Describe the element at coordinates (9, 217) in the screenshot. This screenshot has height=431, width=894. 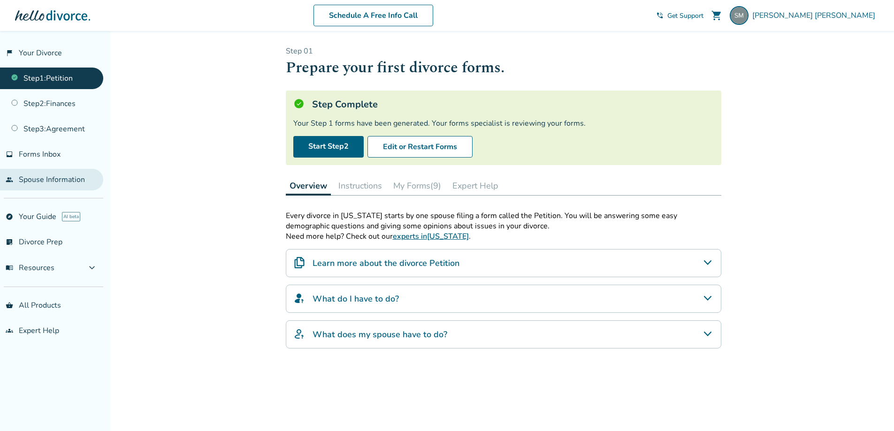
I see `span: explore` at that location.